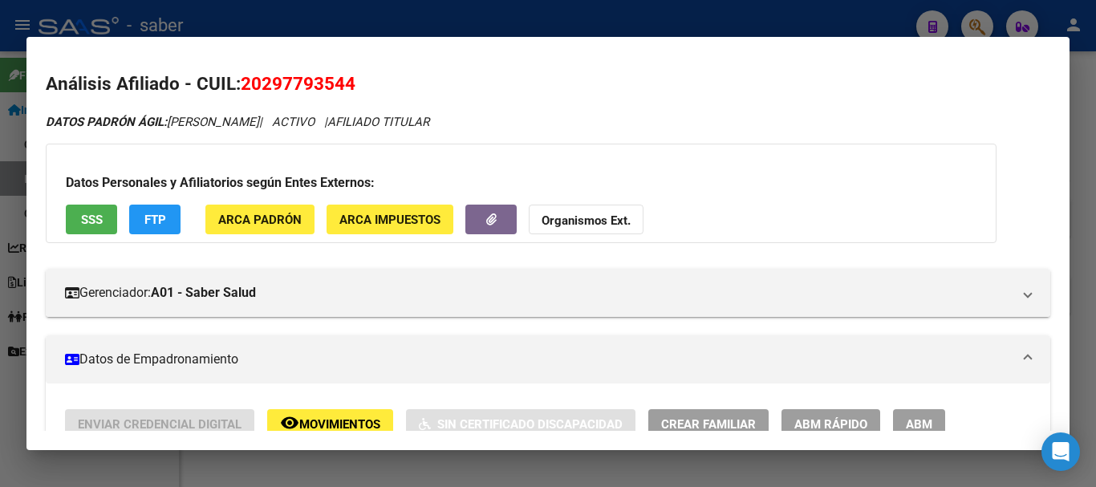  I want to click on span: Enviar Credencial Digital, so click(160, 424).